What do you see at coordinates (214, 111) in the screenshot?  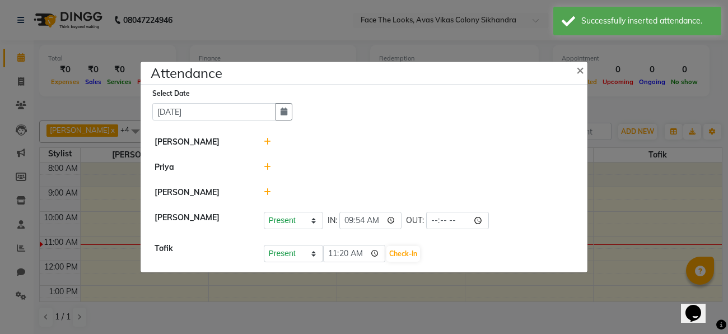 I see `input: Select date` at bounding box center [214, 111].